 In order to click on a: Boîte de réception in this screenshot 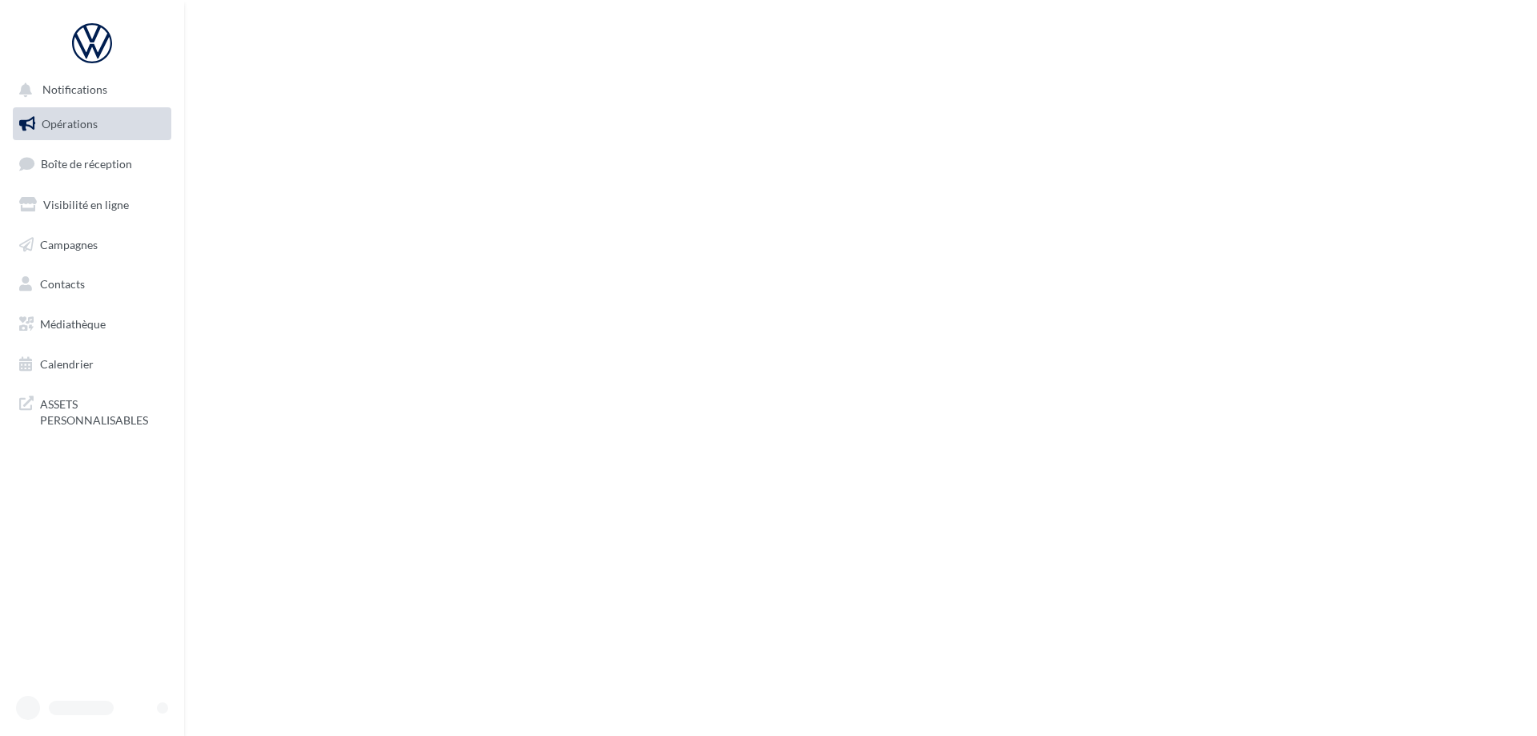, I will do `click(92, 163)`.